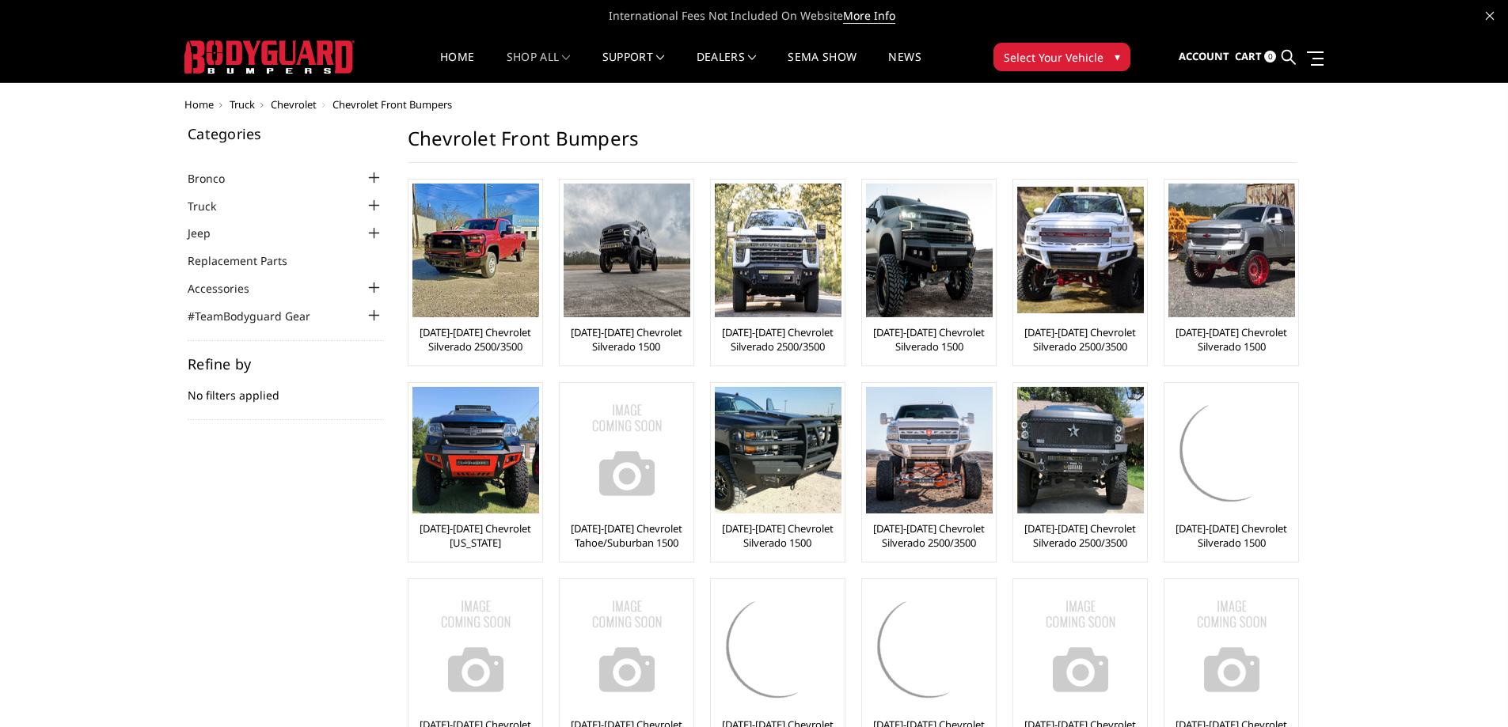 The width and height of the screenshot is (1508, 727). What do you see at coordinates (1255, 57) in the screenshot?
I see `a: Cart 0` at bounding box center [1255, 57].